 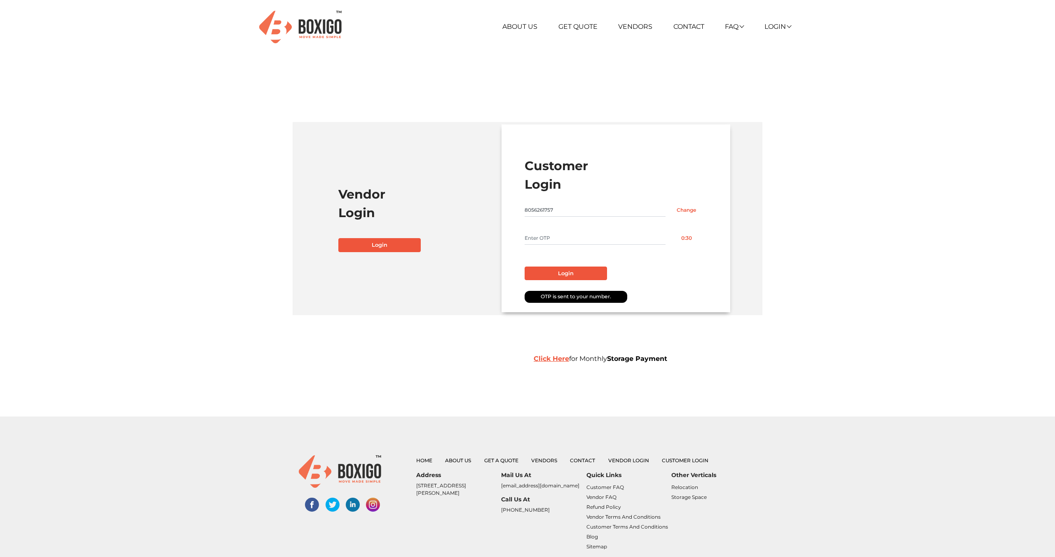 I want to click on div: for Monthly, so click(x=645, y=359).